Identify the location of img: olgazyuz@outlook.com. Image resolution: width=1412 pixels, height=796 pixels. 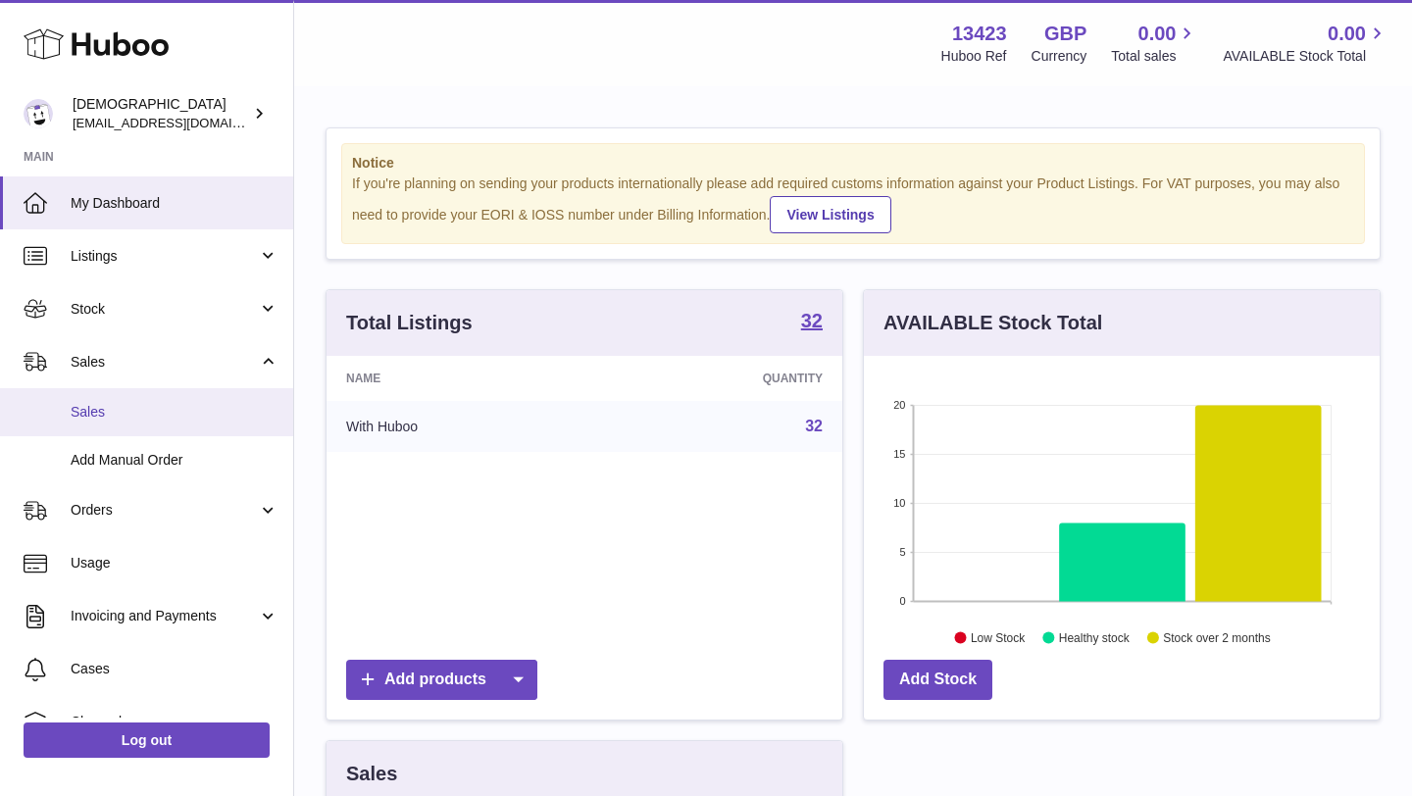
(38, 114).